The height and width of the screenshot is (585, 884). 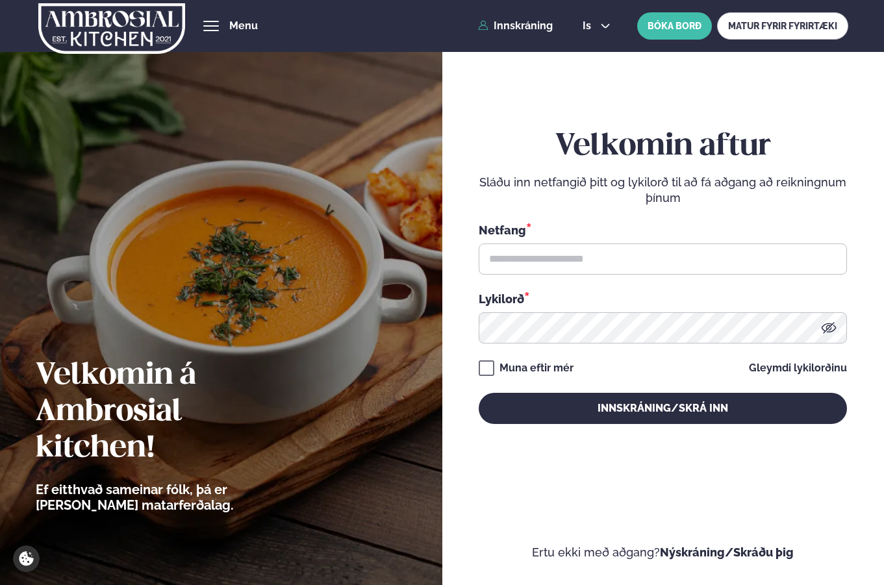 I want to click on p: Ertu ekki með aðgang?, so click(x=663, y=553).